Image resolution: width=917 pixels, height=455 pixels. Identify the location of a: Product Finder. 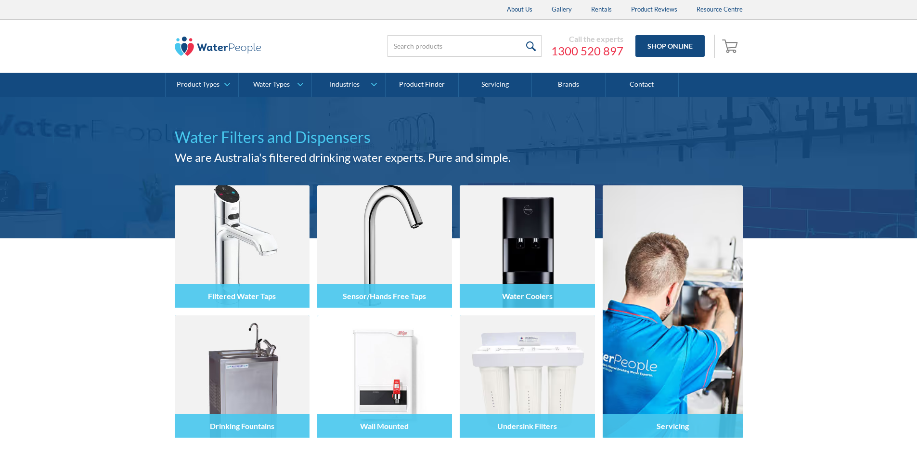
(422, 85).